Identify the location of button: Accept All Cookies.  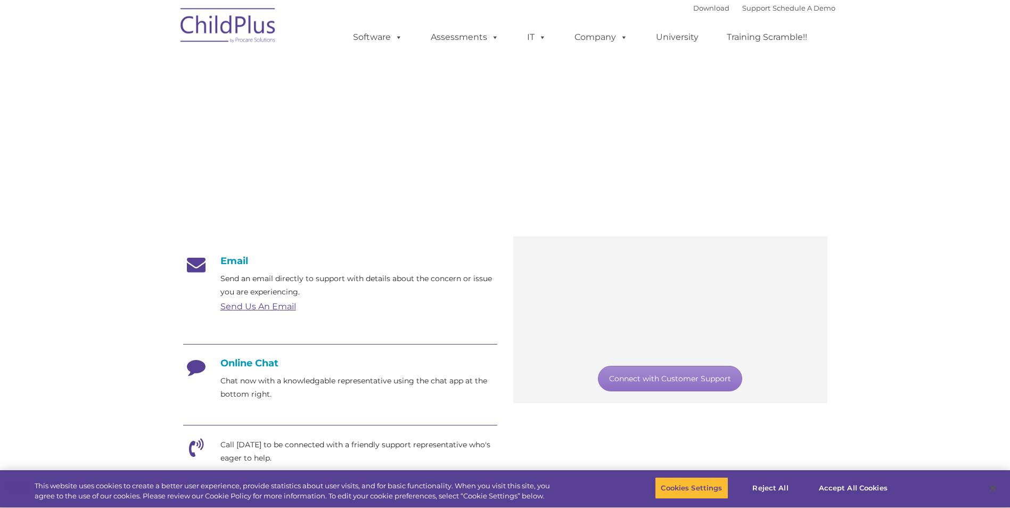
(853, 488).